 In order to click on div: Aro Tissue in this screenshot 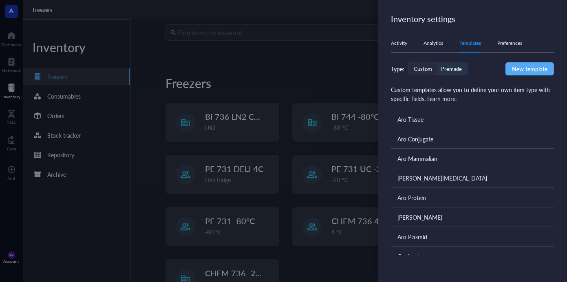, I will do `click(410, 119)`.